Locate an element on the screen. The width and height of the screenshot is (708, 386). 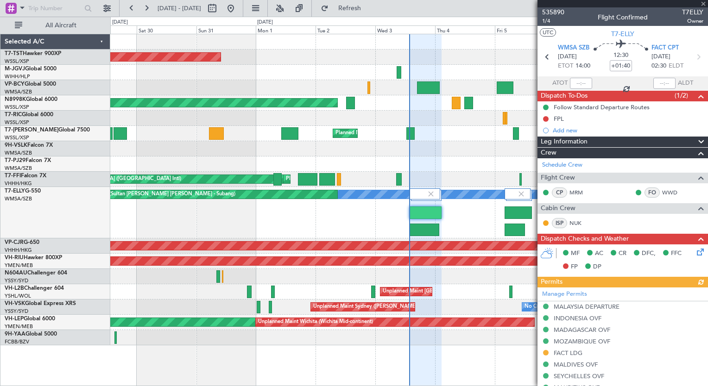
span: FACT CPT is located at coordinates (665, 48).